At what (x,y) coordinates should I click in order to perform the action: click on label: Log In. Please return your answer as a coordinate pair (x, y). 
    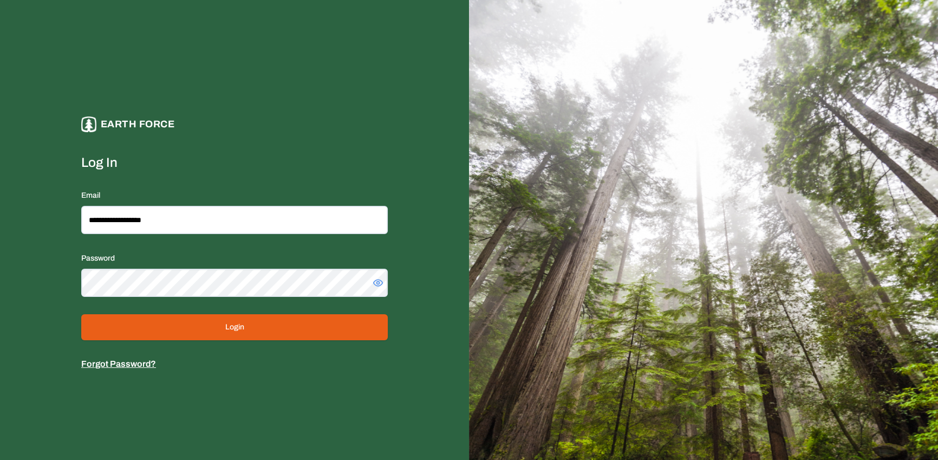
    Looking at the image, I should click on (235, 163).